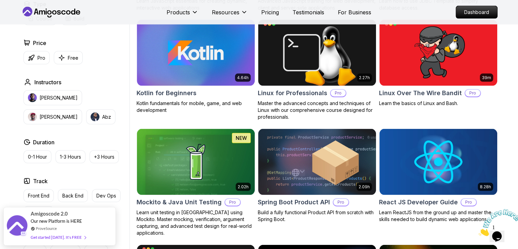 Image resolution: width=518 pixels, height=249 pixels. What do you see at coordinates (46, 228) in the screenshot?
I see `a: ProveSource` at bounding box center [46, 228].